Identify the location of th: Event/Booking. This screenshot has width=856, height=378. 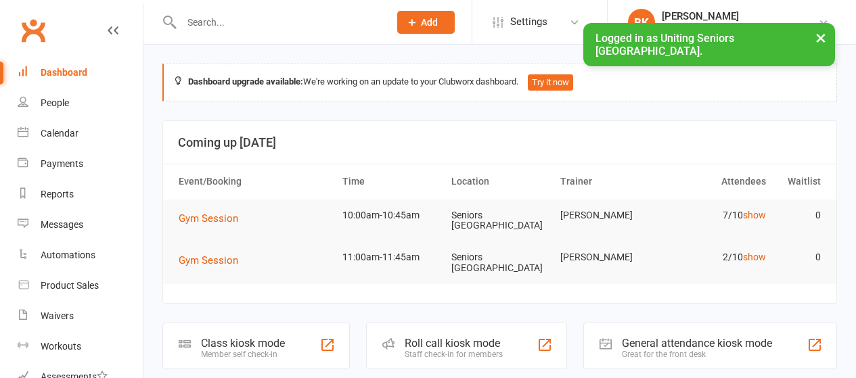
(255, 181).